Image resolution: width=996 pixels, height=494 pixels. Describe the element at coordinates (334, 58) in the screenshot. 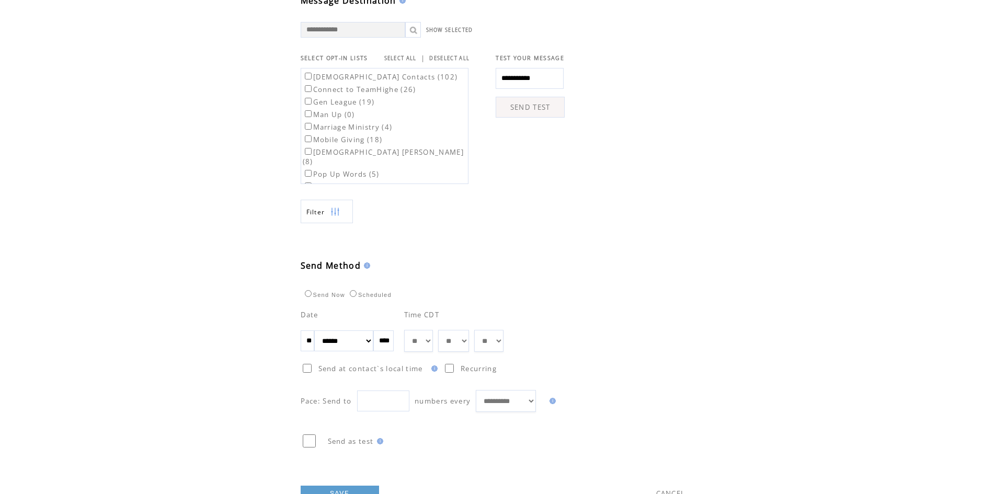

I see `span: SELECT OPT-IN LISTS` at that location.